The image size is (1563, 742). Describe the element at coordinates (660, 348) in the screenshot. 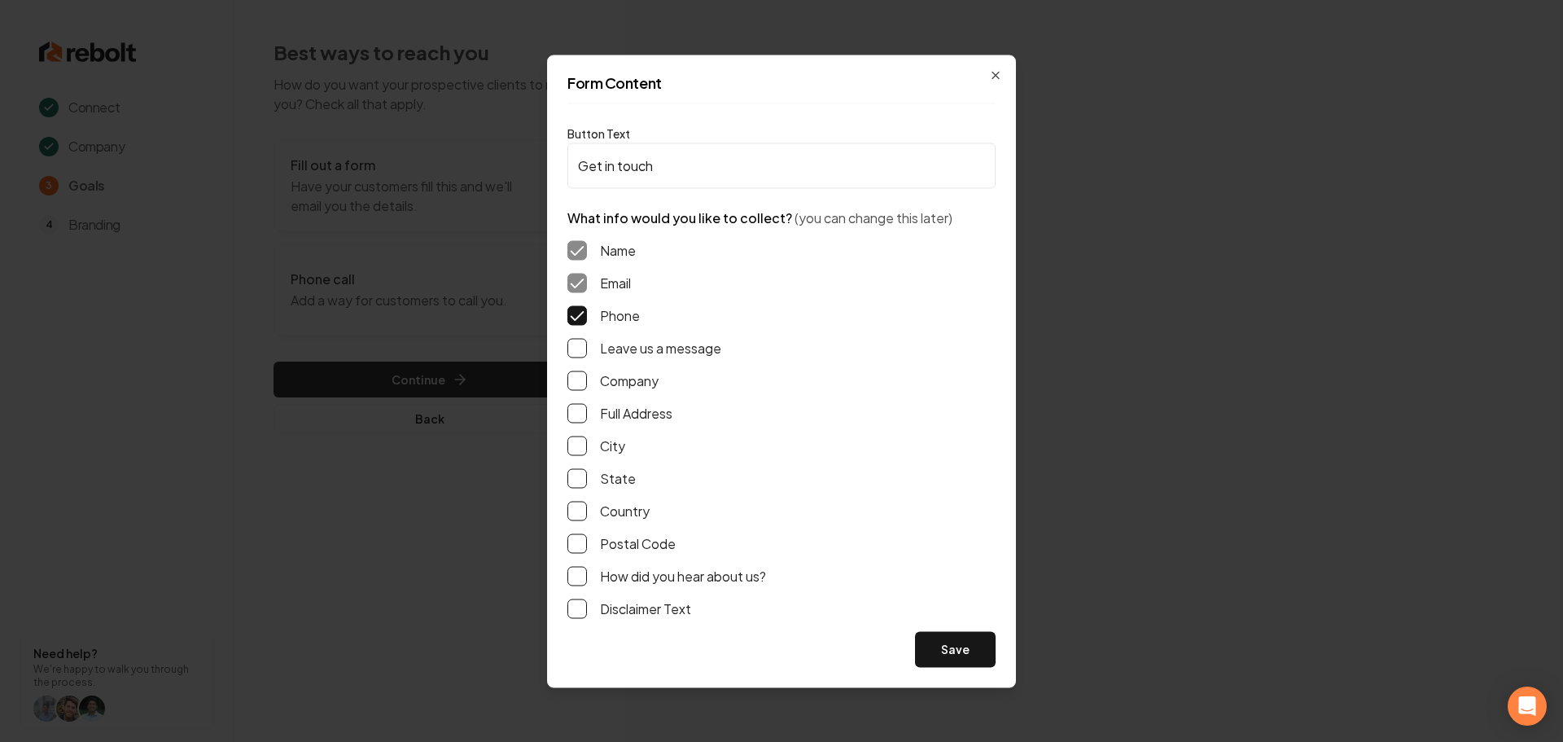

I see `label: Leave us a message` at that location.